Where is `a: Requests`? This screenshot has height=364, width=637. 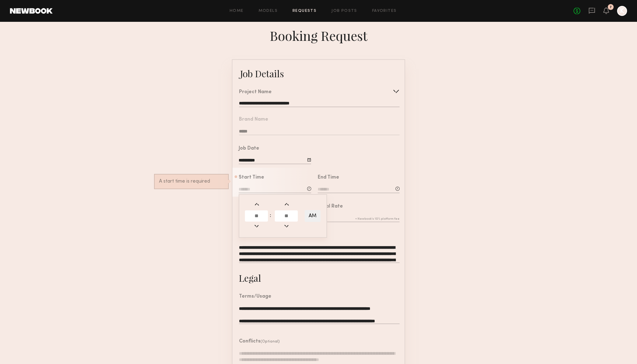 a: Requests is located at coordinates (305, 11).